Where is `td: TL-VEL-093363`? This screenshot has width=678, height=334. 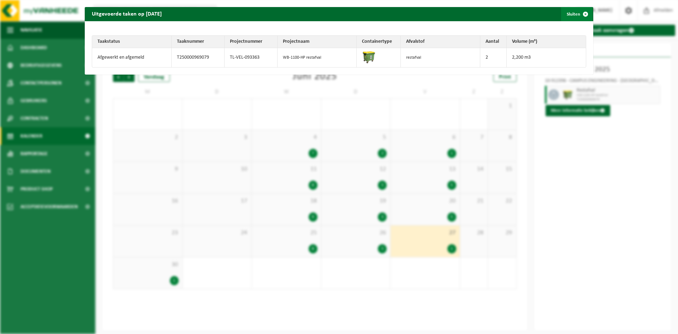 td: TL-VEL-093363 is located at coordinates (251, 58).